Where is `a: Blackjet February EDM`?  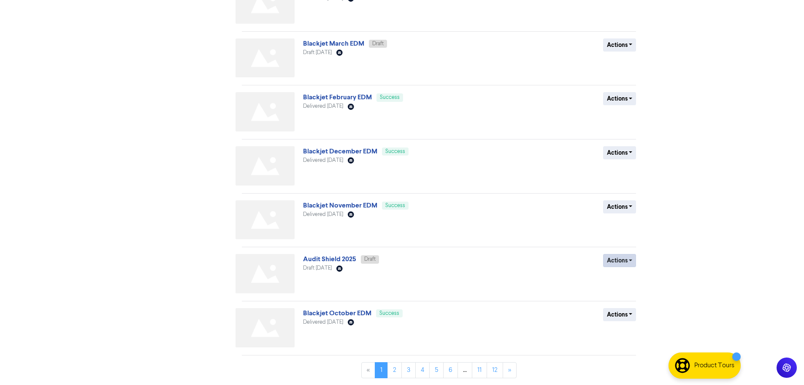
a: Blackjet February EDM is located at coordinates (337, 97).